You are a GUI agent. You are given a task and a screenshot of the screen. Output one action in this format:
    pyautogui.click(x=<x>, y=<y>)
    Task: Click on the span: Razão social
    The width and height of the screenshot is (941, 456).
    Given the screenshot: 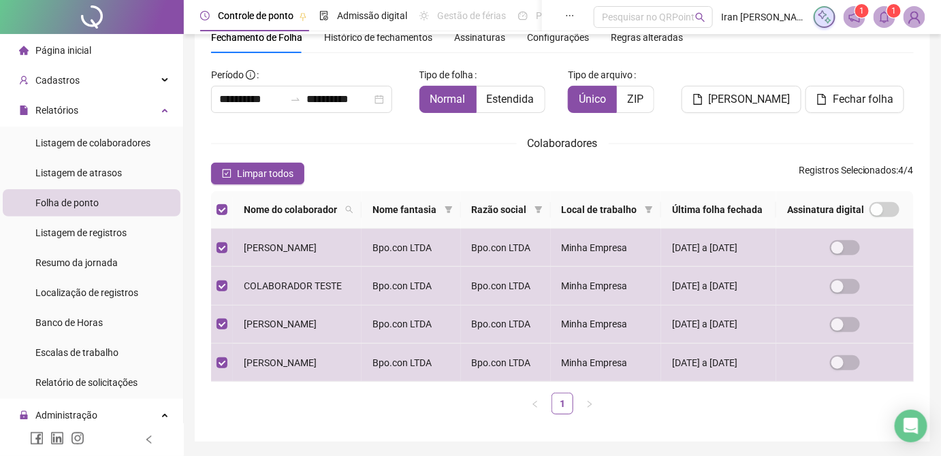 What is the action you would take?
    pyautogui.click(x=500, y=210)
    